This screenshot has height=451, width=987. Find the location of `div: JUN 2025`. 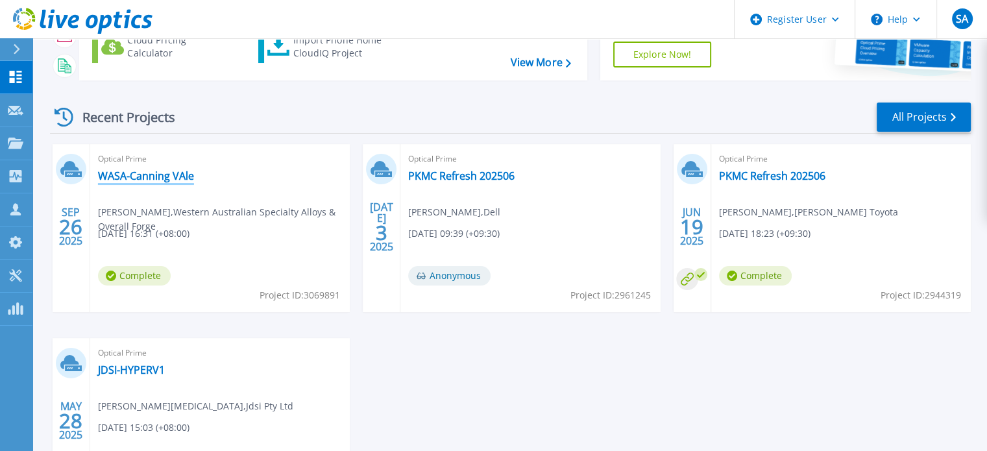

div: JUN 2025 is located at coordinates (692, 226).